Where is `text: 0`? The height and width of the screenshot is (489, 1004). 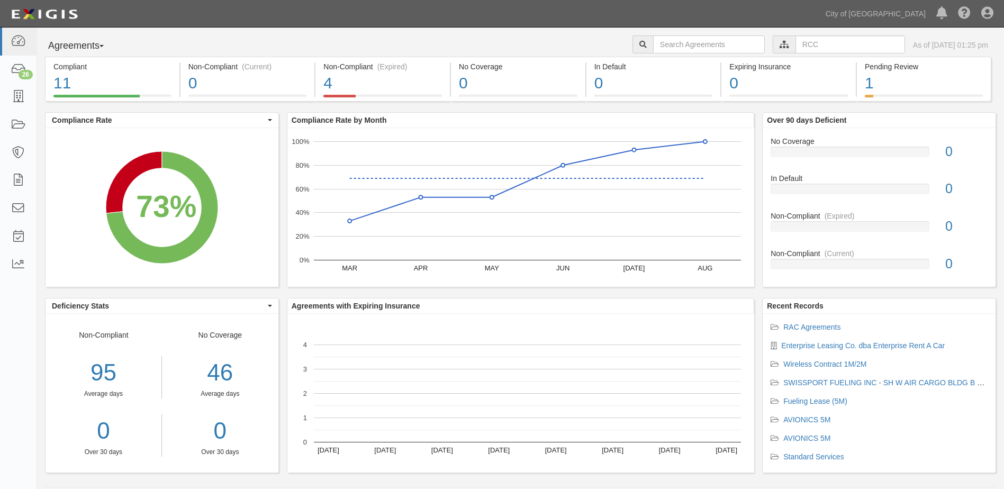 text: 0 is located at coordinates (305, 442).